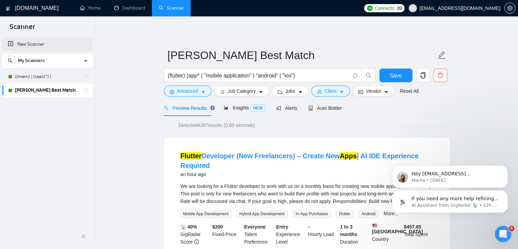  I want to click on div: Notification stack, so click(68, 48).